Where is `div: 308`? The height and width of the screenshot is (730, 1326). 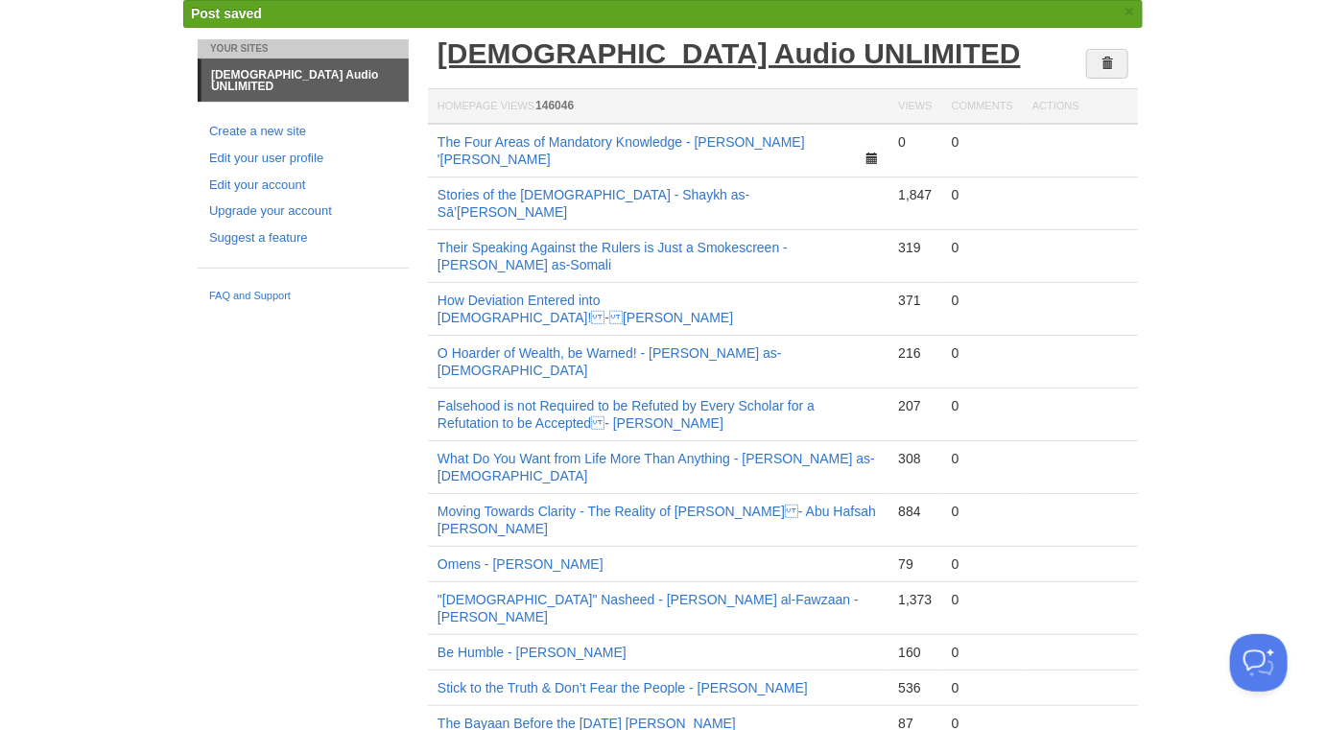
div: 308 is located at coordinates (914, 459).